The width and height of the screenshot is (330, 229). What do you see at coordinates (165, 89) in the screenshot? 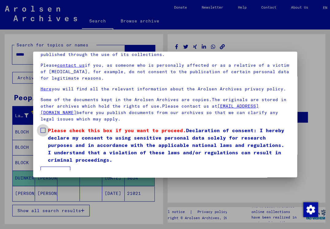
I see `p: you will find all the relevant information about the Arolsen Archives privacy policy.` at bounding box center [165, 89].